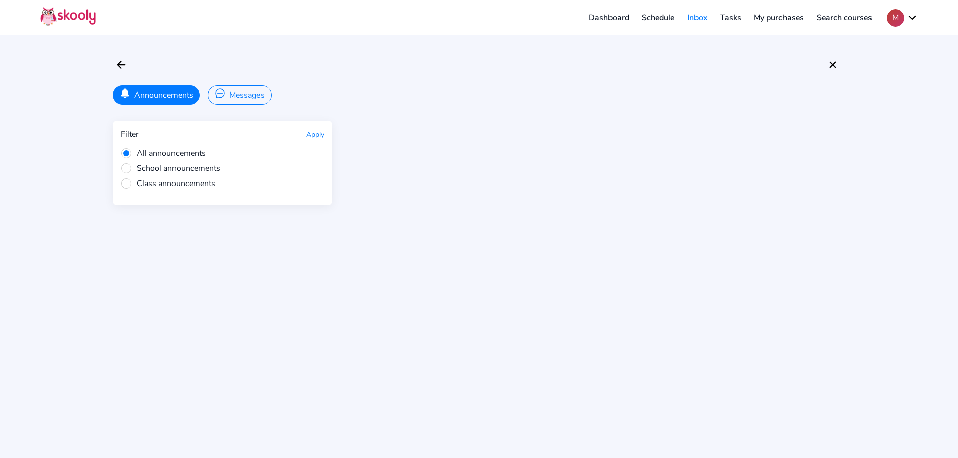 The width and height of the screenshot is (958, 458). Describe the element at coordinates (239, 95) in the screenshot. I see `button: Messages` at that location.